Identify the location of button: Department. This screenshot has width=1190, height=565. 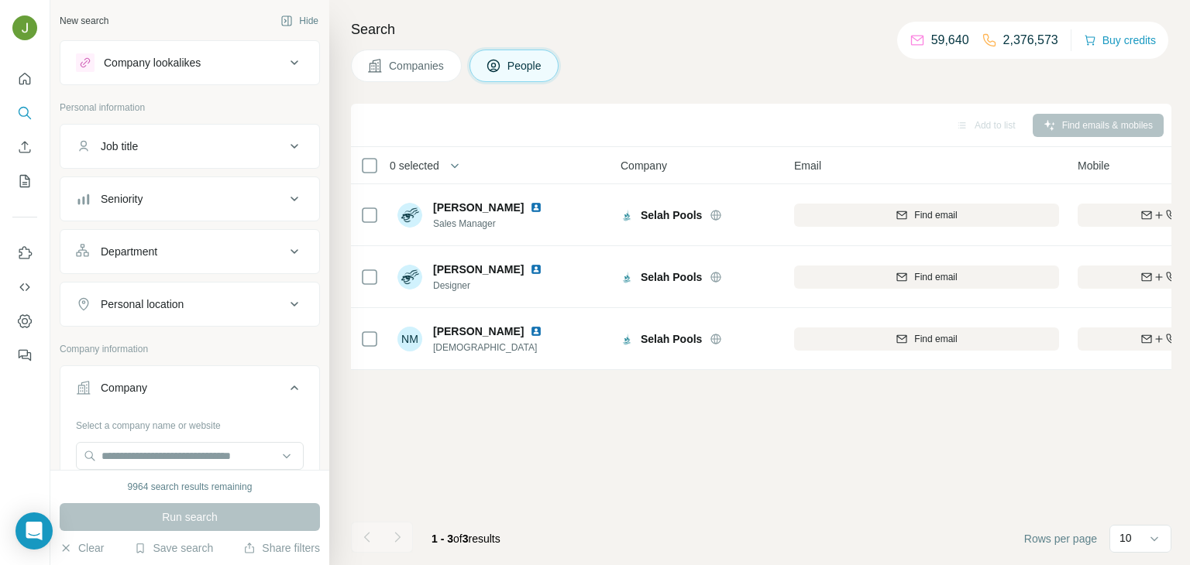
(190, 252).